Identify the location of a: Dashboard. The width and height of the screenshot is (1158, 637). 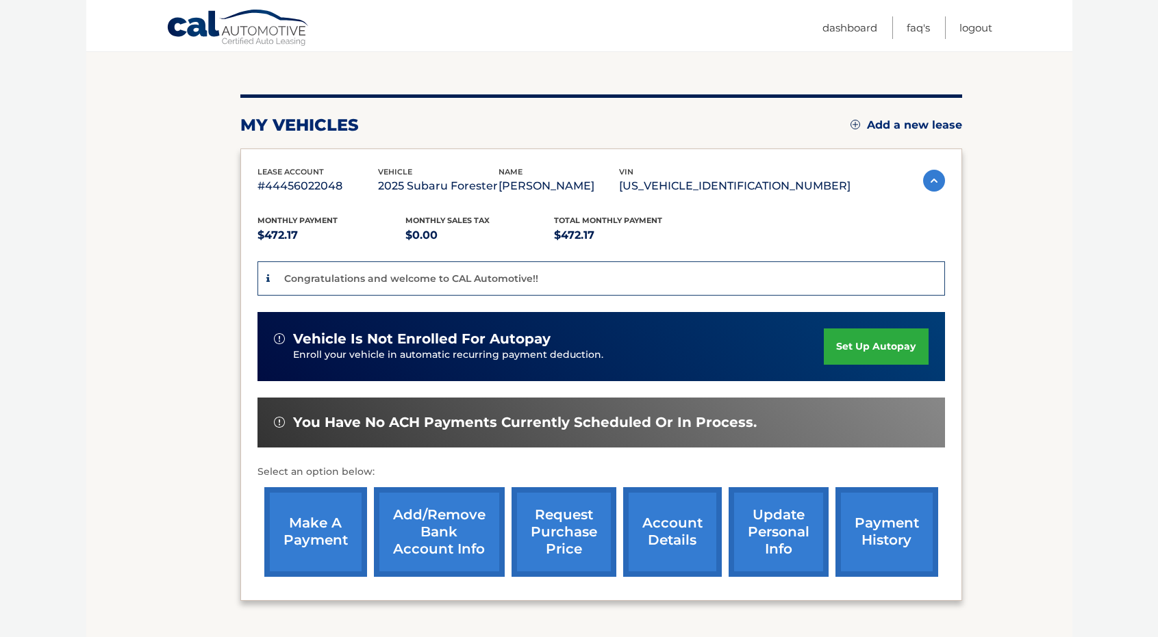
(850, 27).